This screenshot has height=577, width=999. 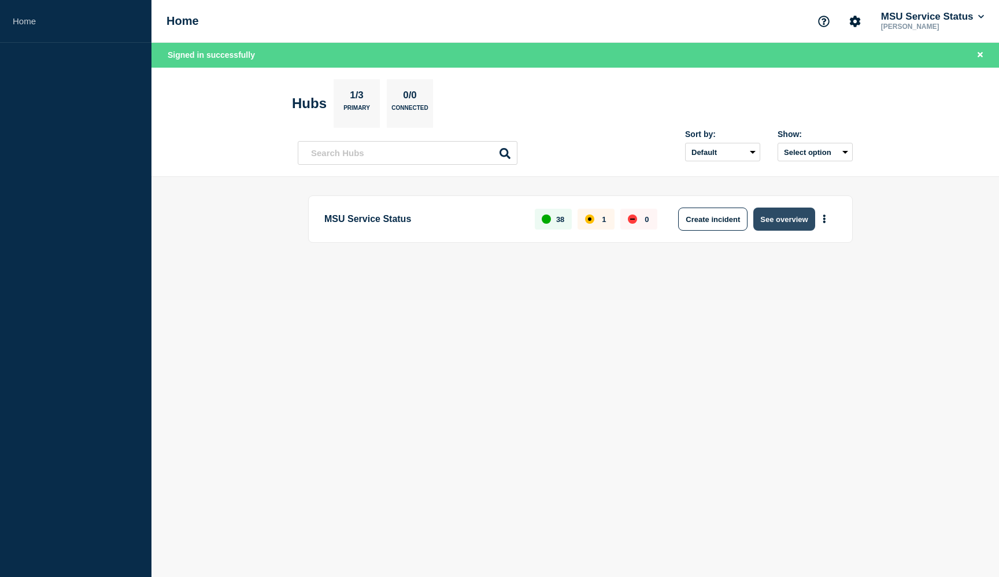 What do you see at coordinates (410, 97) in the screenshot?
I see `p: 0/0` at bounding box center [410, 97].